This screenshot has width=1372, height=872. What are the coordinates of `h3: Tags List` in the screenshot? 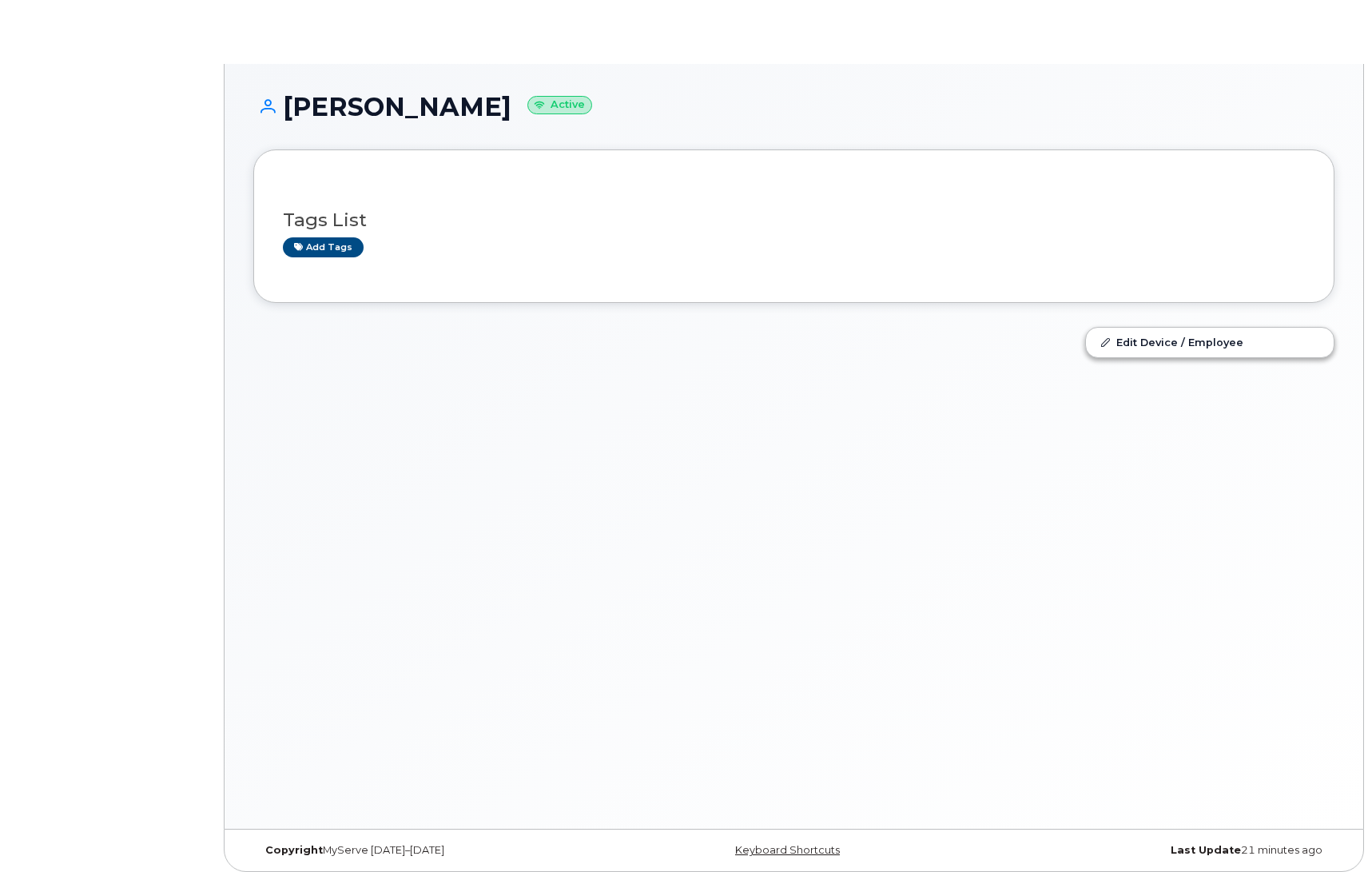 It's located at (793, 220).